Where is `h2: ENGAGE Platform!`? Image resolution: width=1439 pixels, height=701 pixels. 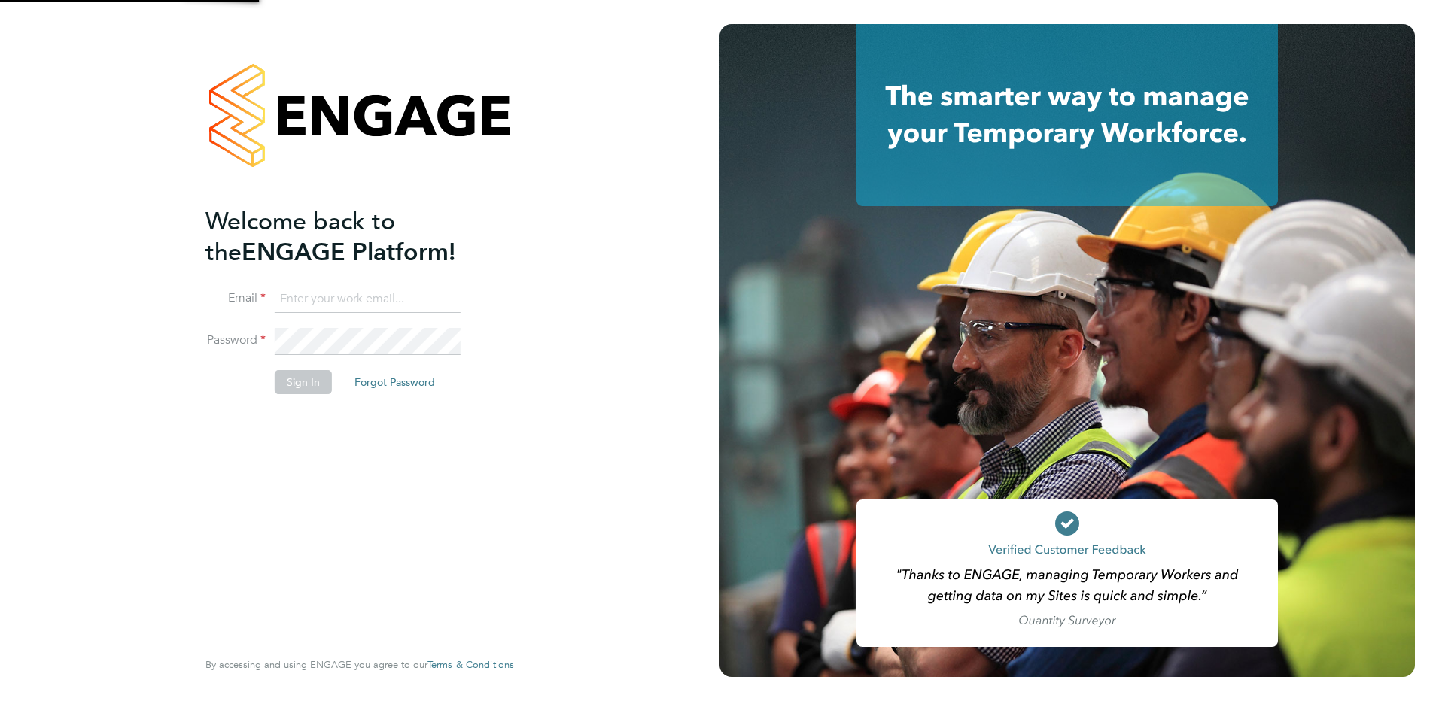
h2: ENGAGE Platform! is located at coordinates (352, 237).